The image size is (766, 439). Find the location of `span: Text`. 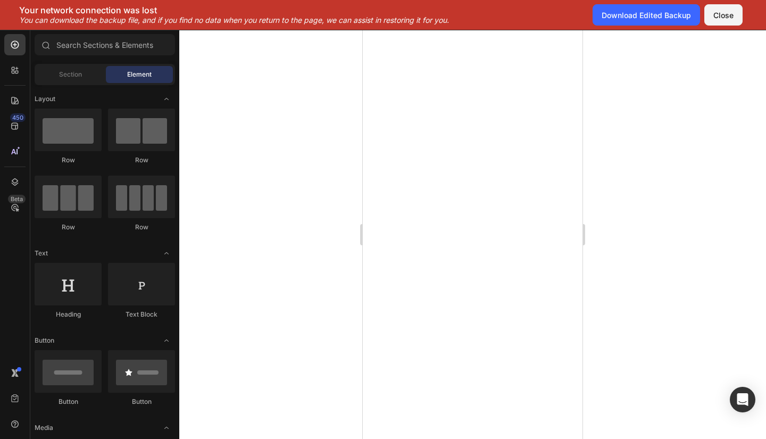

span: Text is located at coordinates (41, 253).